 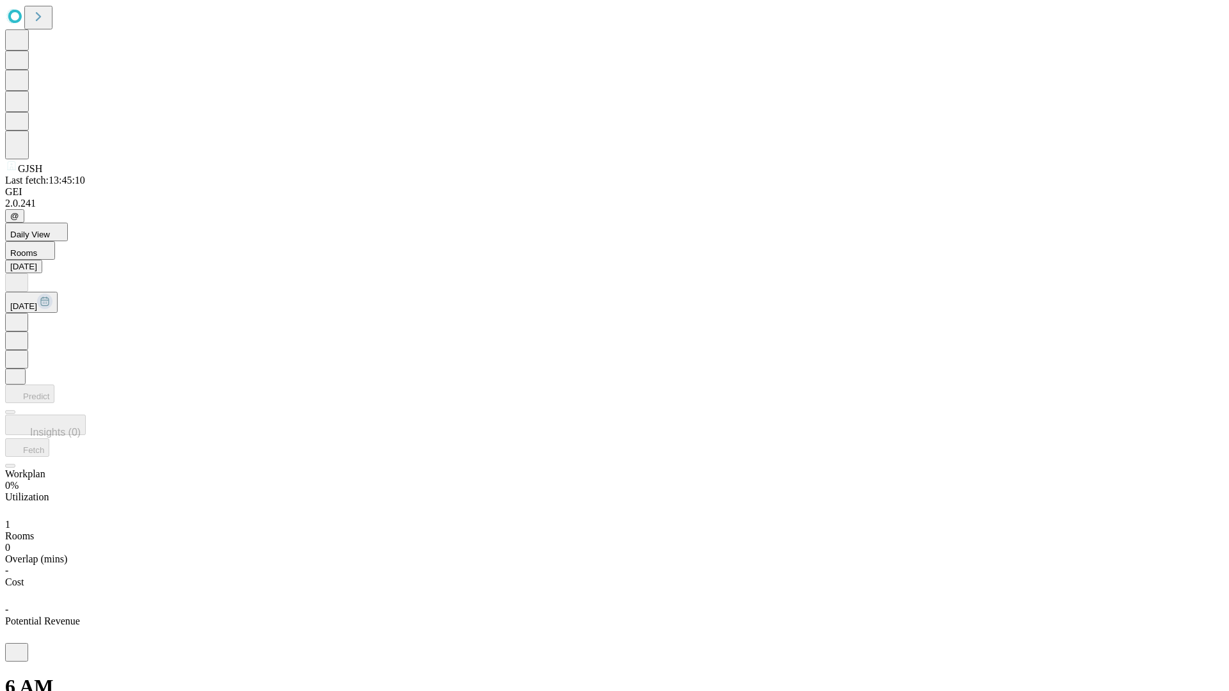 I want to click on span: 1, so click(x=8, y=524).